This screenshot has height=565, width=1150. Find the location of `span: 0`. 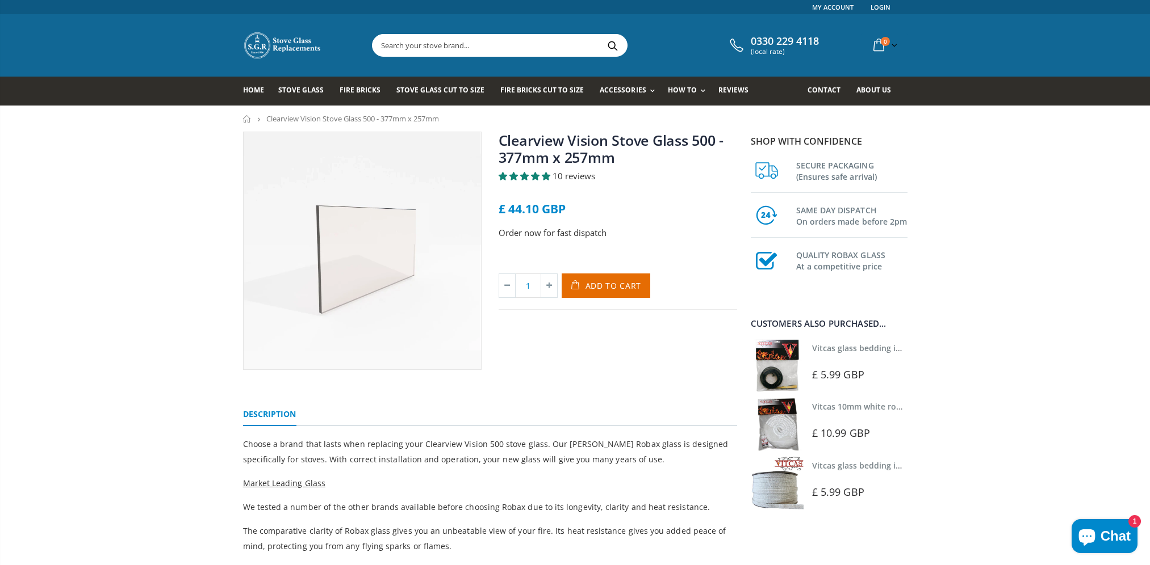

span: 0 is located at coordinates (885, 41).